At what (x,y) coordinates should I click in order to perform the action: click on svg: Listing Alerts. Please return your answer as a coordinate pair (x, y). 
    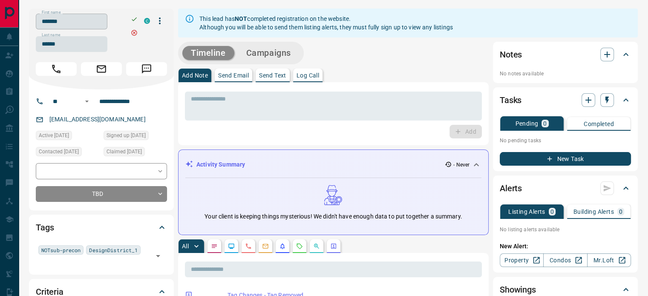
    Looking at the image, I should click on (282, 246).